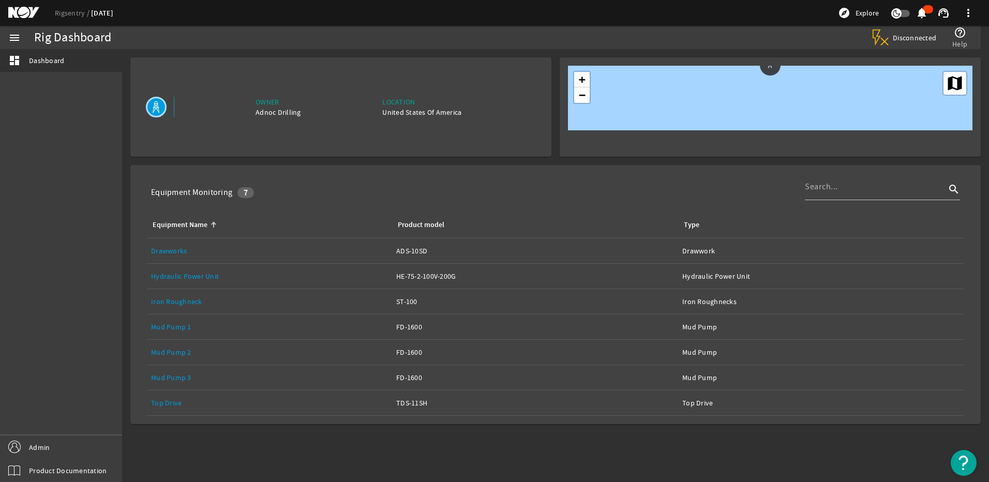 The image size is (989, 482). I want to click on div: Owner, so click(278, 102).